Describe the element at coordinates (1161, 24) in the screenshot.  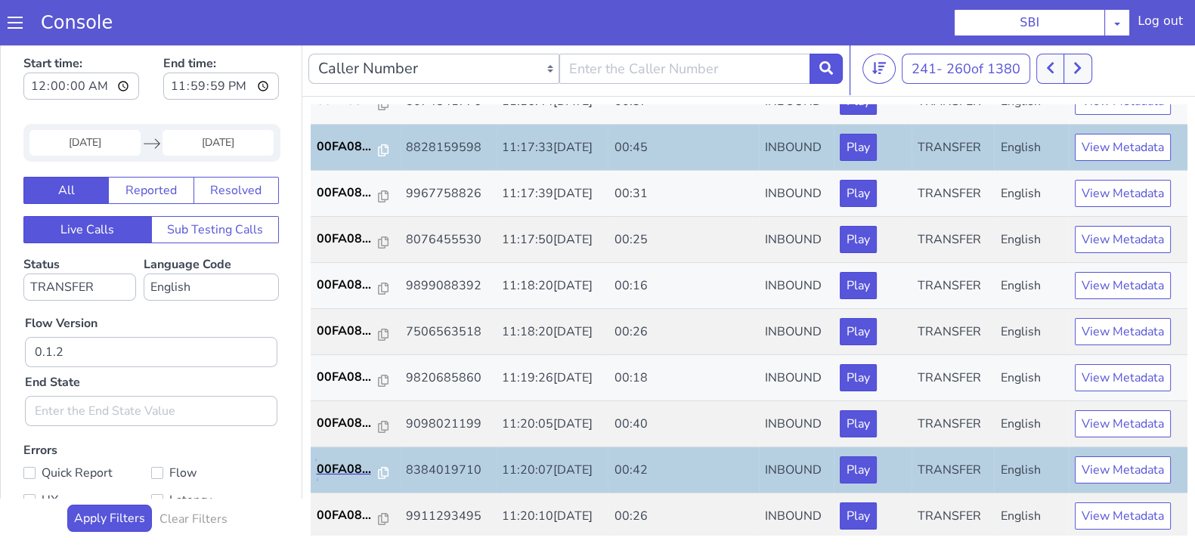
I see `div: Log out` at that location.